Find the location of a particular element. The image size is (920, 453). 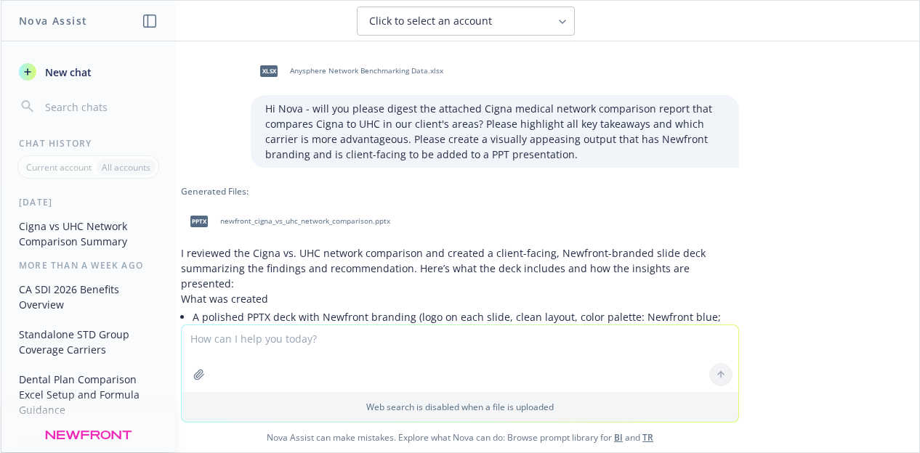

span: pptx is located at coordinates (199, 221).